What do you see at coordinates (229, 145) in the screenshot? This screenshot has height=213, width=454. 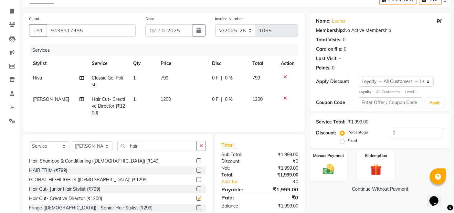 I see `span: Total` at bounding box center [229, 145].